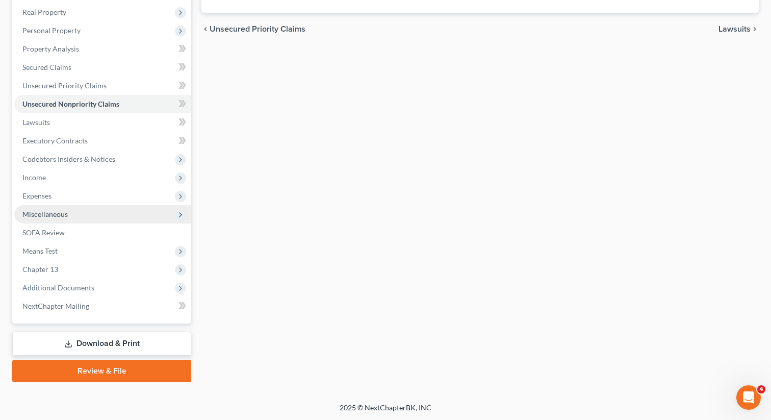 The width and height of the screenshot is (771, 420). I want to click on span: Property Analysis, so click(50, 48).